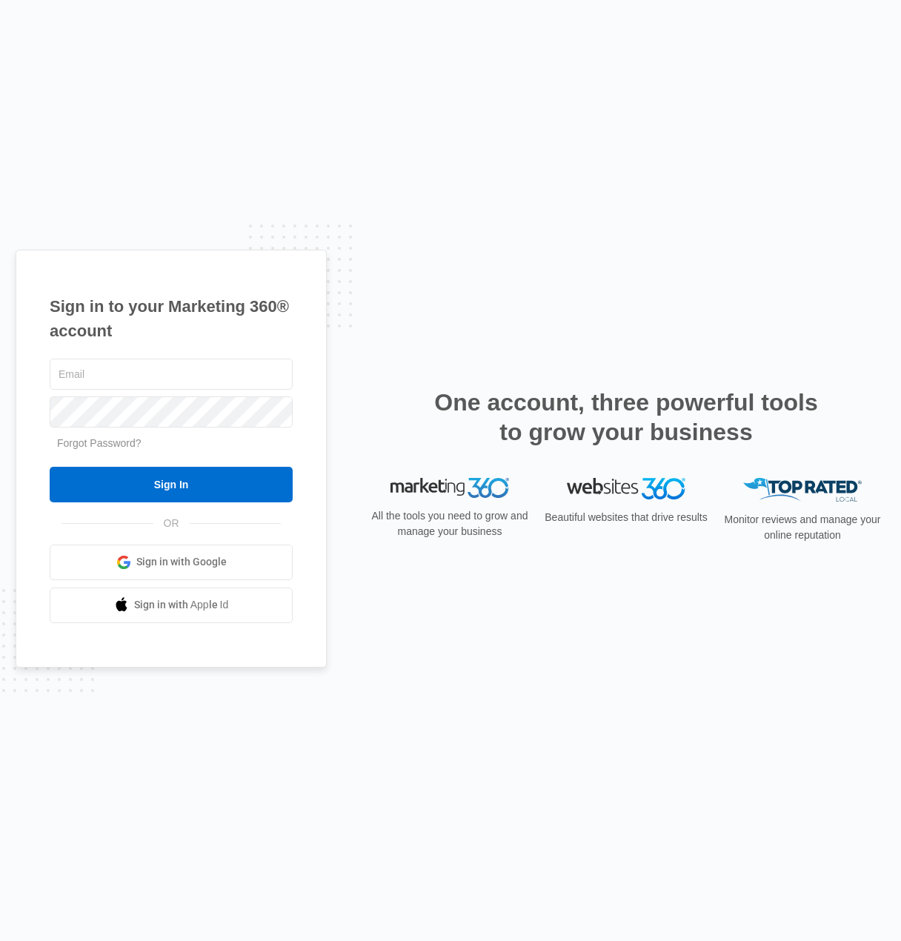 The width and height of the screenshot is (901, 941). What do you see at coordinates (626, 488) in the screenshot?
I see `img: Websites 360` at bounding box center [626, 488].